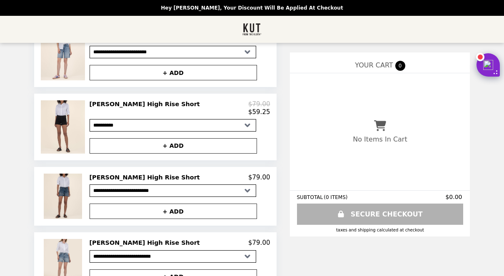 The height and width of the screenshot is (276, 504). Describe the element at coordinates (335, 197) in the screenshot. I see `span: ( 0 ITEMS )` at that location.